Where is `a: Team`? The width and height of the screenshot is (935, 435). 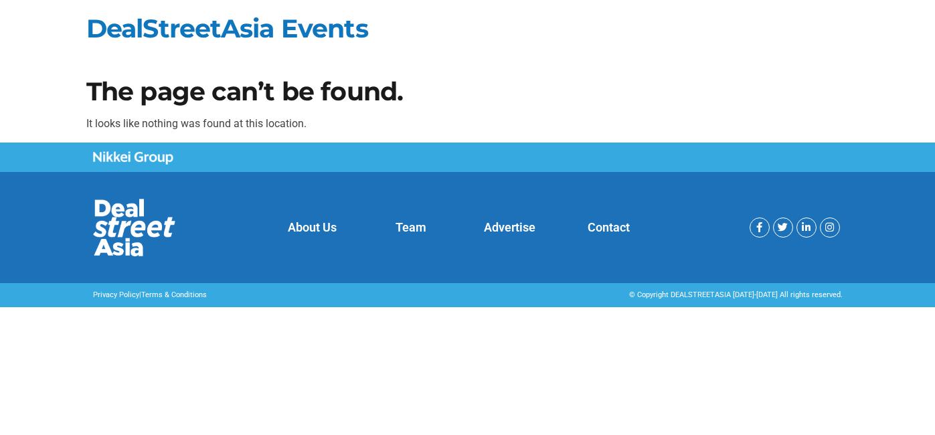 a: Team is located at coordinates (411, 227).